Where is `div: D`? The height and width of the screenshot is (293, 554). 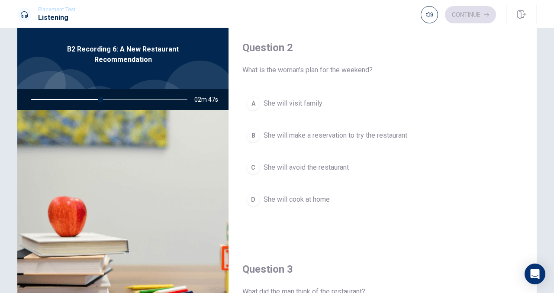
div: D is located at coordinates (253, 200).